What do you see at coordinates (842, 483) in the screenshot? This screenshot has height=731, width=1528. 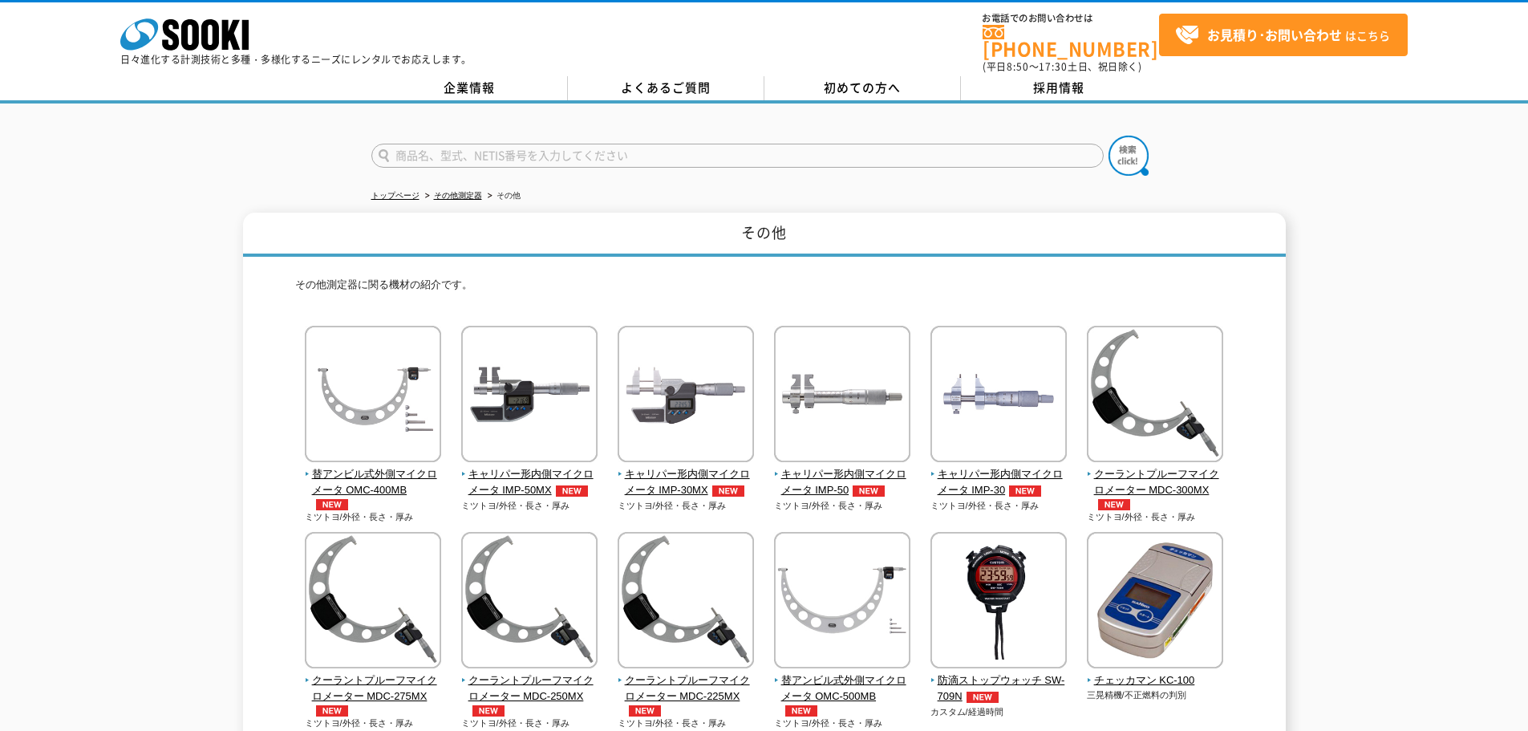 I see `span: キャリパー形内側マイクロメータ IMP-50` at bounding box center [842, 483].